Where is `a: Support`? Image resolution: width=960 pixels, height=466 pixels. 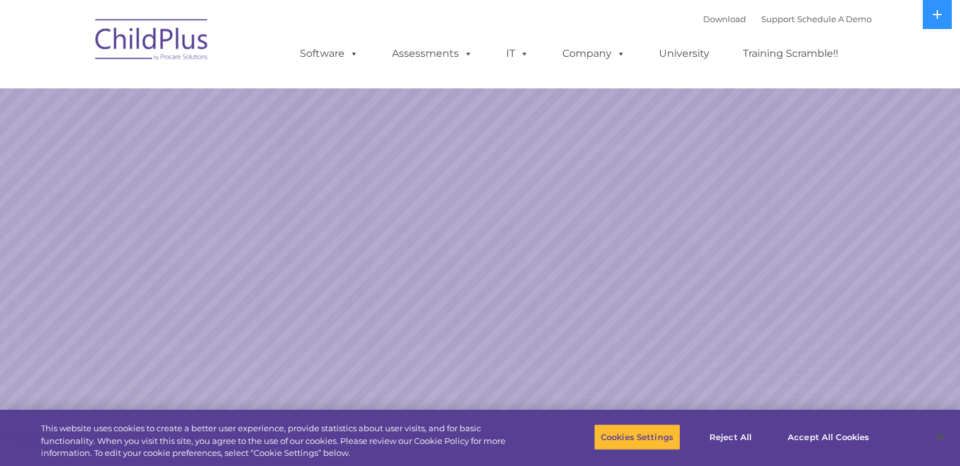 a: Support is located at coordinates (778, 19).